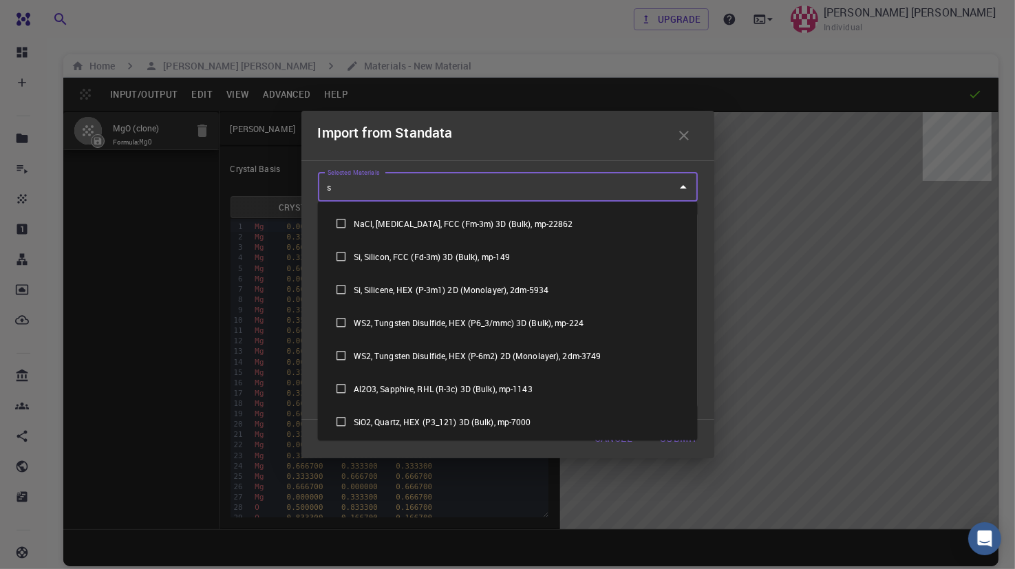  What do you see at coordinates (508, 290) in the screenshot?
I see `li: Si, Silicene, HEX (P-3m1) 2D (Monolayer), 2dm-5934` at bounding box center [508, 290].